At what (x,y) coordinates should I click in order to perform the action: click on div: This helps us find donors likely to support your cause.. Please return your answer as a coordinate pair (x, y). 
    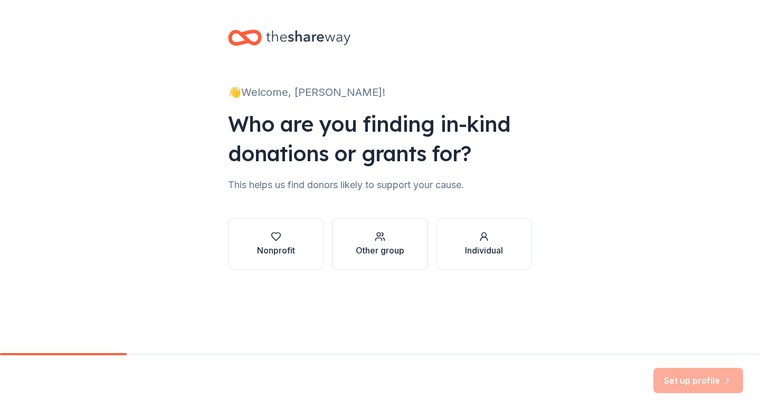
    Looking at the image, I should click on (380, 185).